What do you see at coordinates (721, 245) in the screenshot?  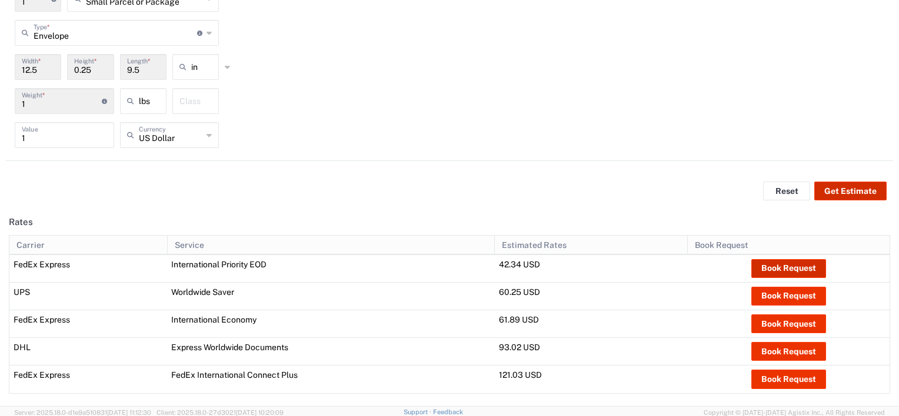 I see `span: Book Request` at bounding box center [721, 245].